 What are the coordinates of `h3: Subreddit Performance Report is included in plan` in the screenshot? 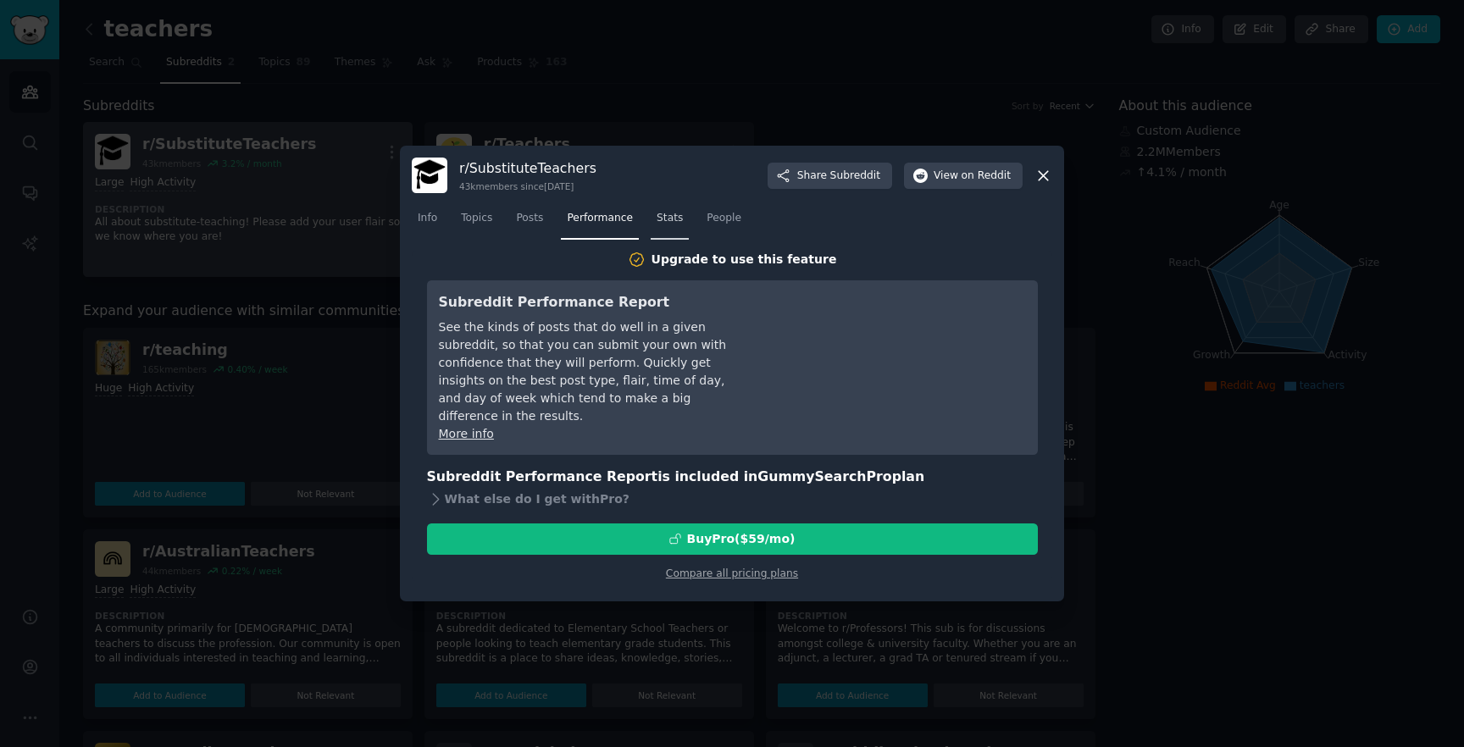 It's located at (732, 477).